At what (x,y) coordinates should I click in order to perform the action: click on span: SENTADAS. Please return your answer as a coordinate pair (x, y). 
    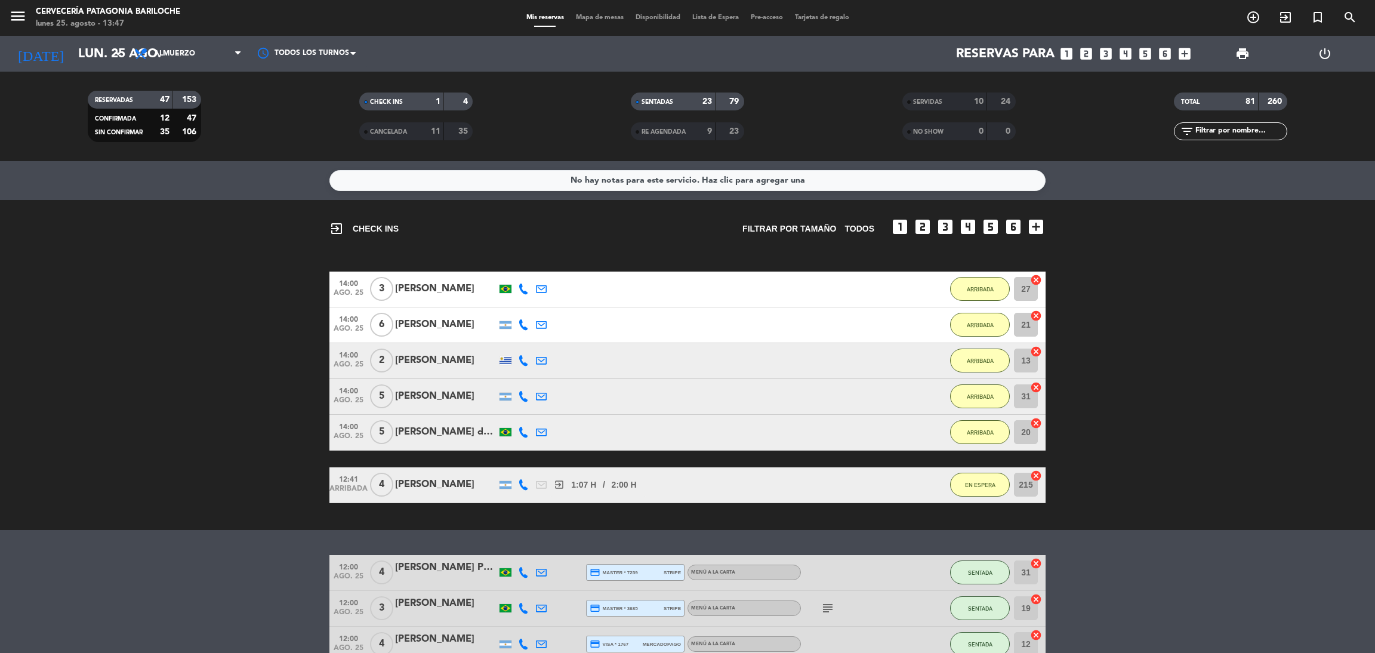
    Looking at the image, I should click on (657, 102).